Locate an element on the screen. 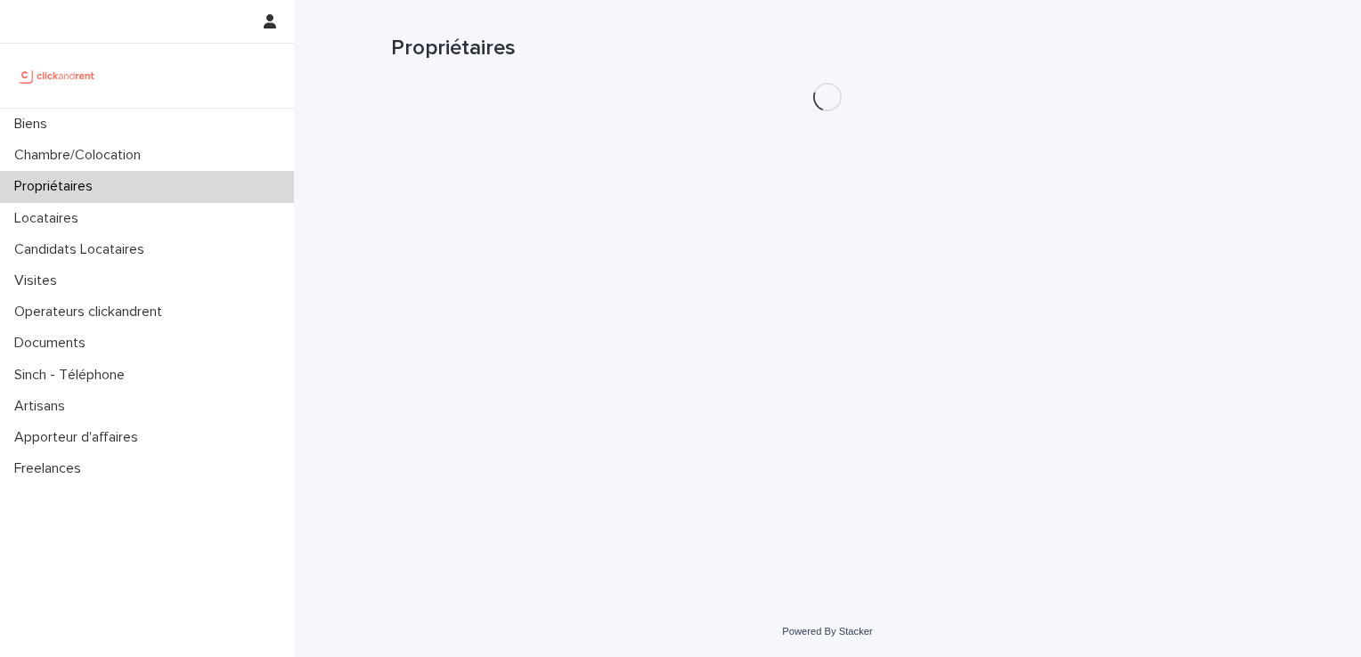 The image size is (1361, 657). h1: Propriétaires is located at coordinates (827, 48).